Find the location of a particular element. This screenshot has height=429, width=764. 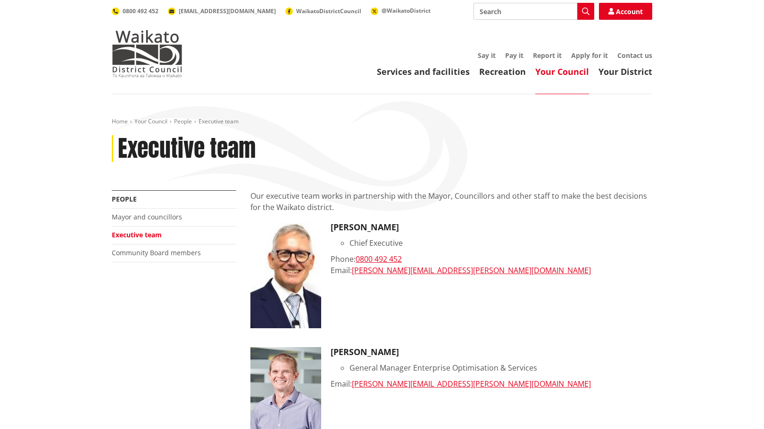

span: WaikatoDistrictCouncil is located at coordinates (329, 11).